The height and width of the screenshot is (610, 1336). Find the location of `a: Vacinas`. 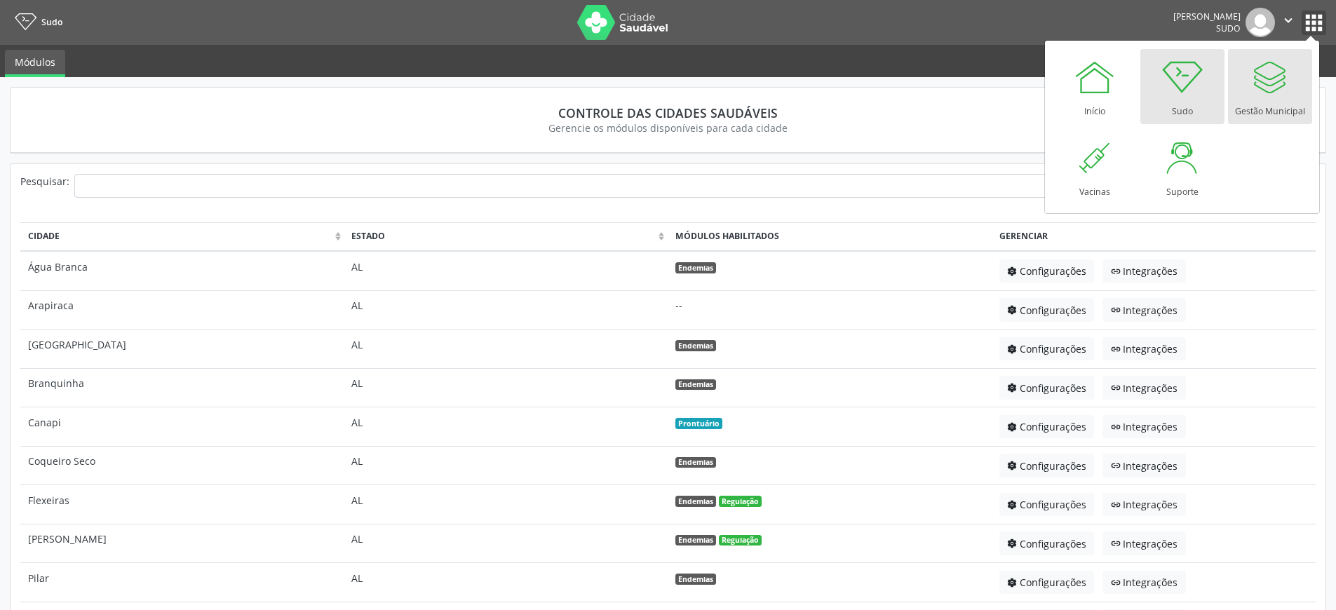

a: Vacinas is located at coordinates (1095, 167).